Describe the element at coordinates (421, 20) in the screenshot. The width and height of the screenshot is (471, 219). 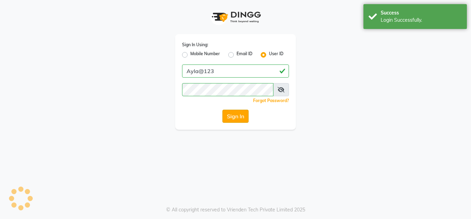
I see `div: Login Successfully.` at that location.